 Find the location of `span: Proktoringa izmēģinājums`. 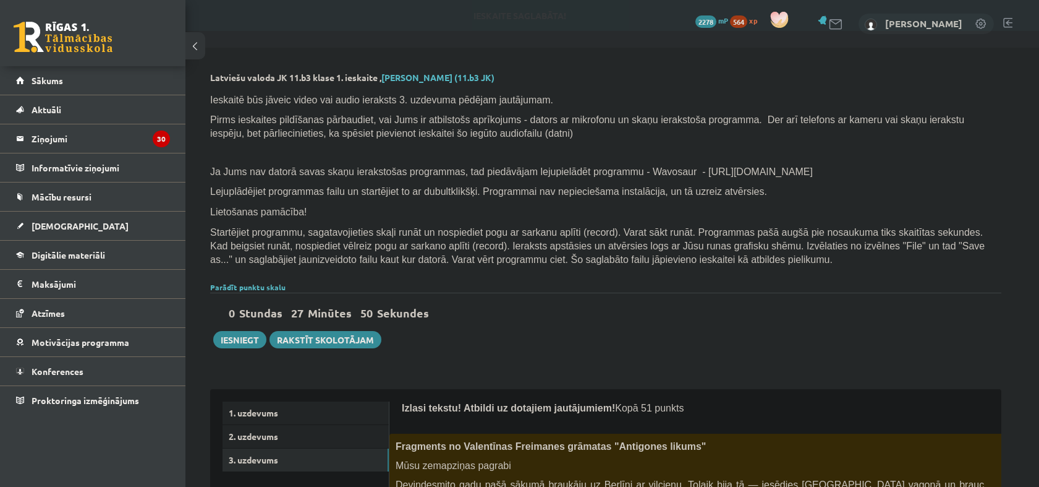

span: Proktoringa izmēģinājums is located at coordinates (85, 400).